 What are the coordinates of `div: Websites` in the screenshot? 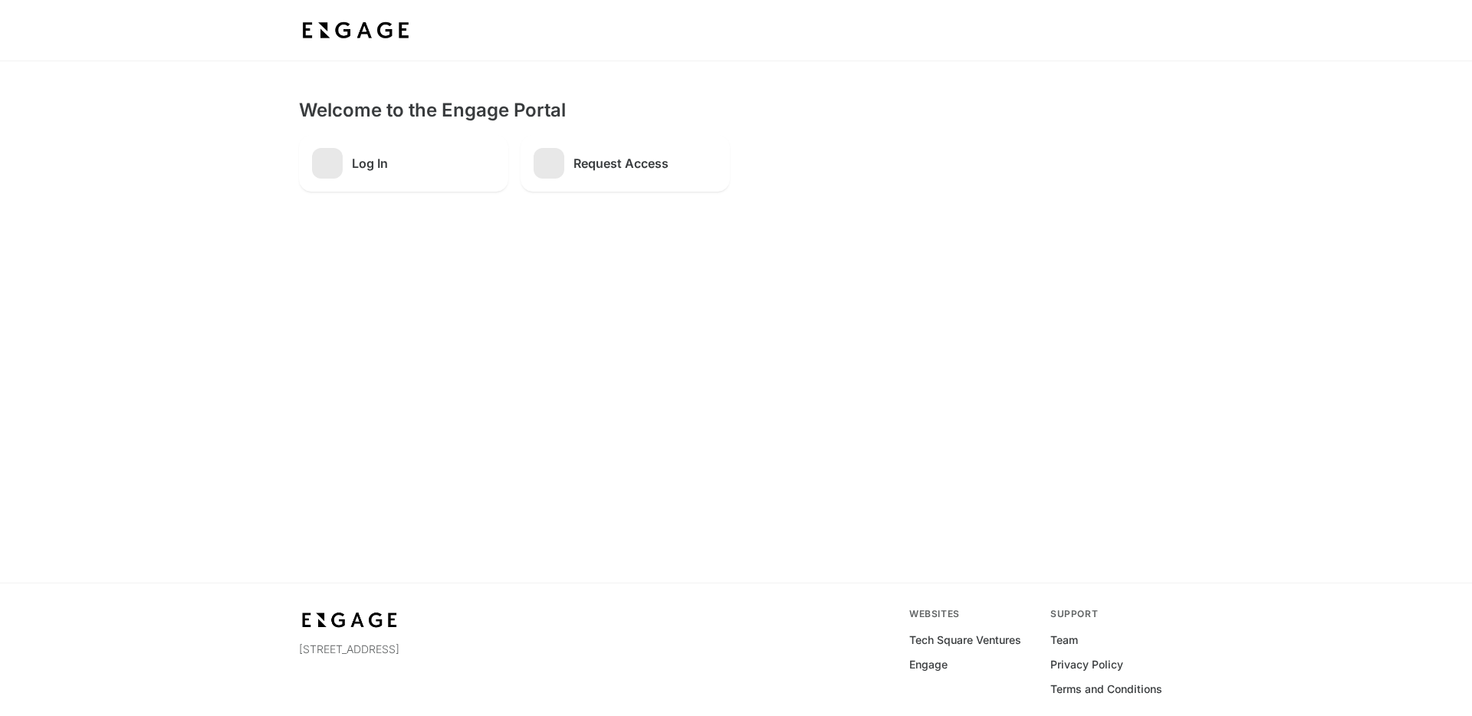 It's located at (970, 614).